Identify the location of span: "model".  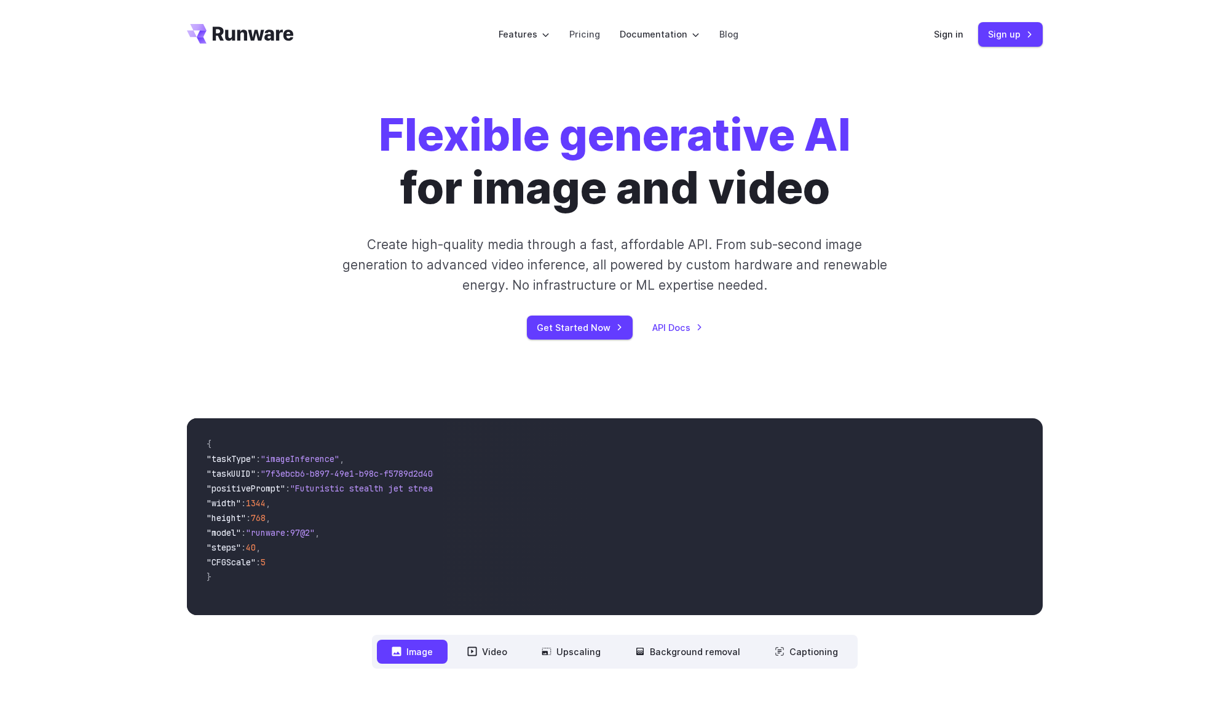
(224, 533).